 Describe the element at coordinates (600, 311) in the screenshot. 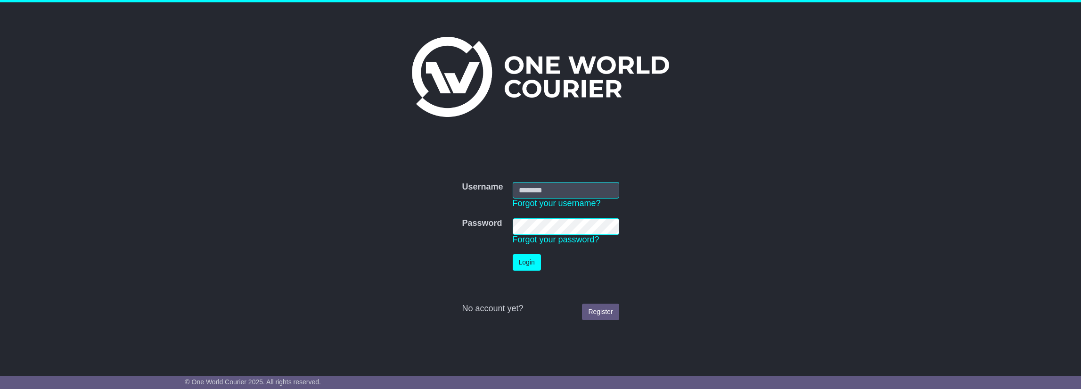

I see `a: Register` at that location.